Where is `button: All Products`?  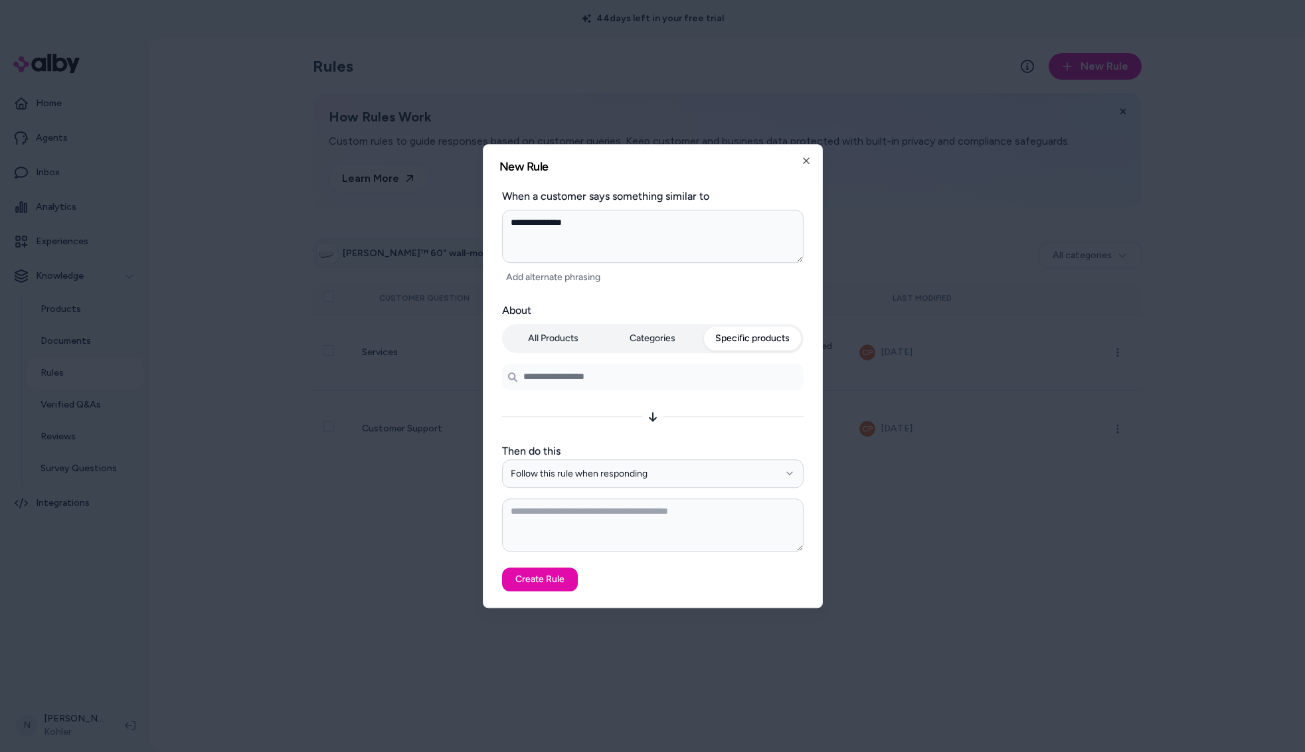
button: All Products is located at coordinates (553, 339).